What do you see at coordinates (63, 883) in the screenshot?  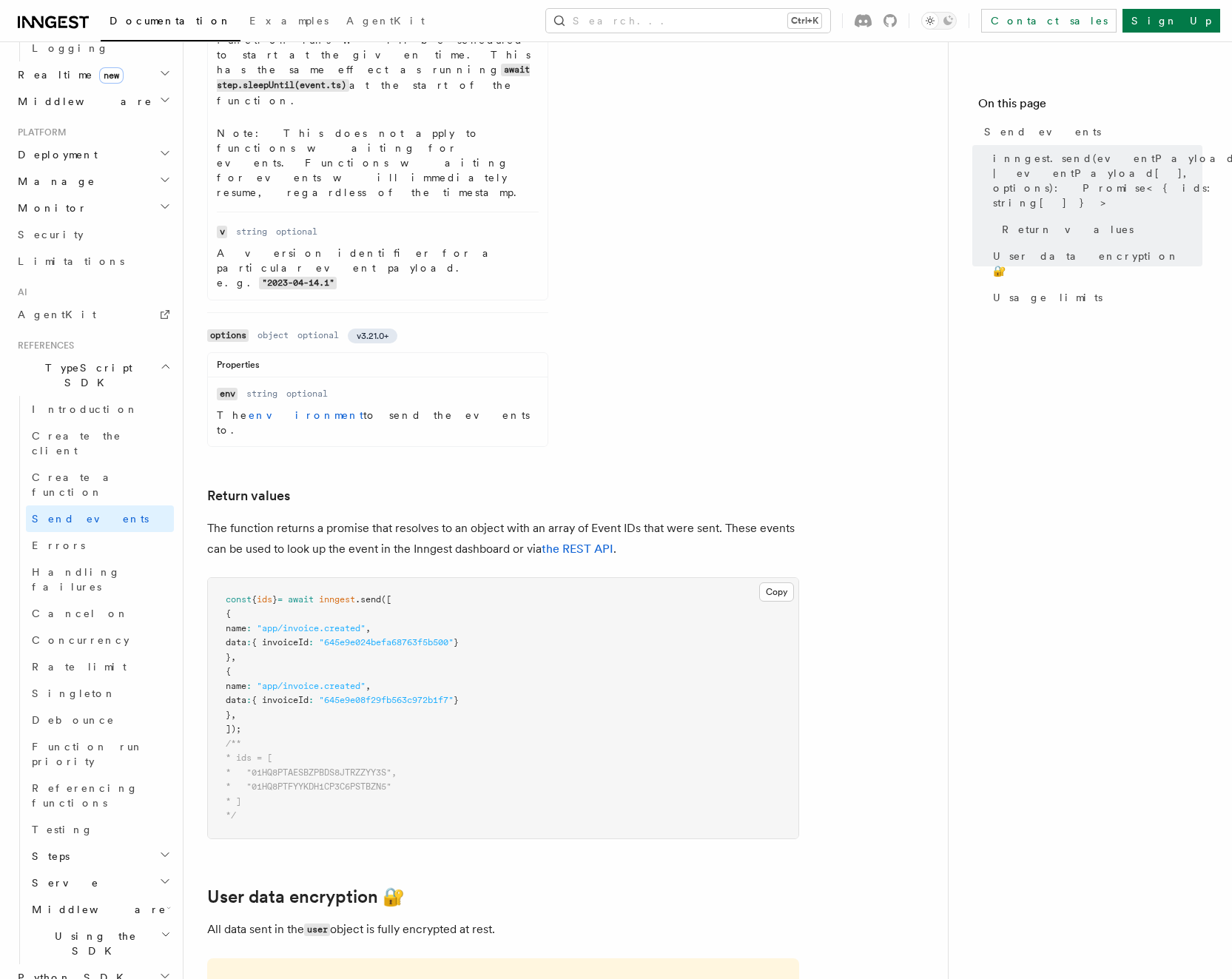 I see `span: Serve` at bounding box center [63, 883].